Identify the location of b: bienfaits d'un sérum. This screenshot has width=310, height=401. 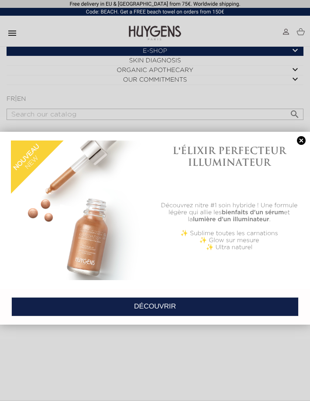
(253, 213).